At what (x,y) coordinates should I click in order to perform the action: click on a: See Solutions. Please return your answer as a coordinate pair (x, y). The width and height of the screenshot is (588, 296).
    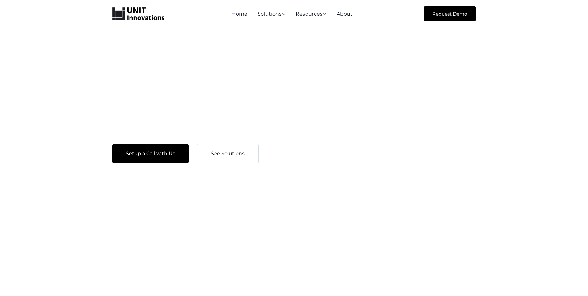
    Looking at the image, I should click on (228, 154).